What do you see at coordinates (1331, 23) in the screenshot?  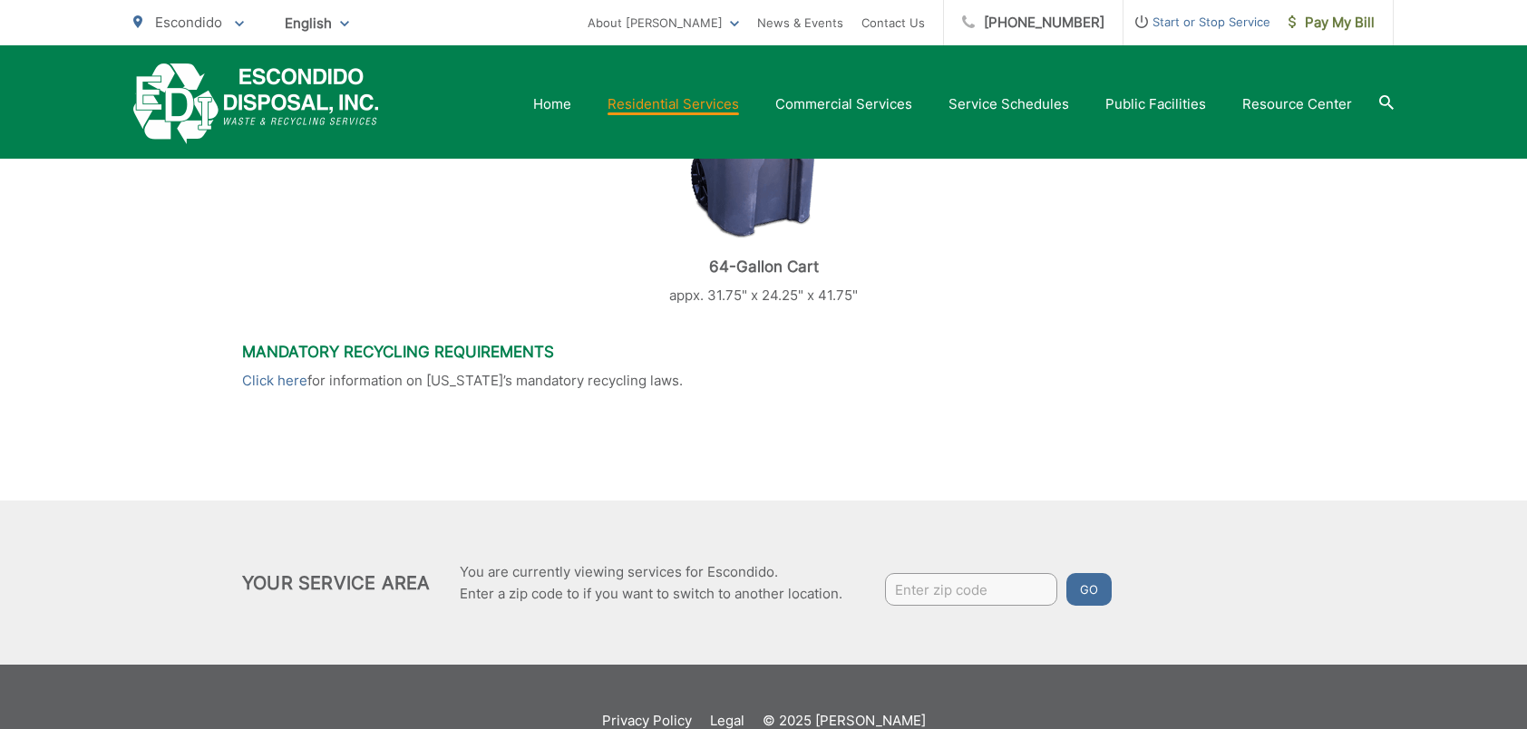 I see `span: Pay My Bill` at bounding box center [1331, 23].